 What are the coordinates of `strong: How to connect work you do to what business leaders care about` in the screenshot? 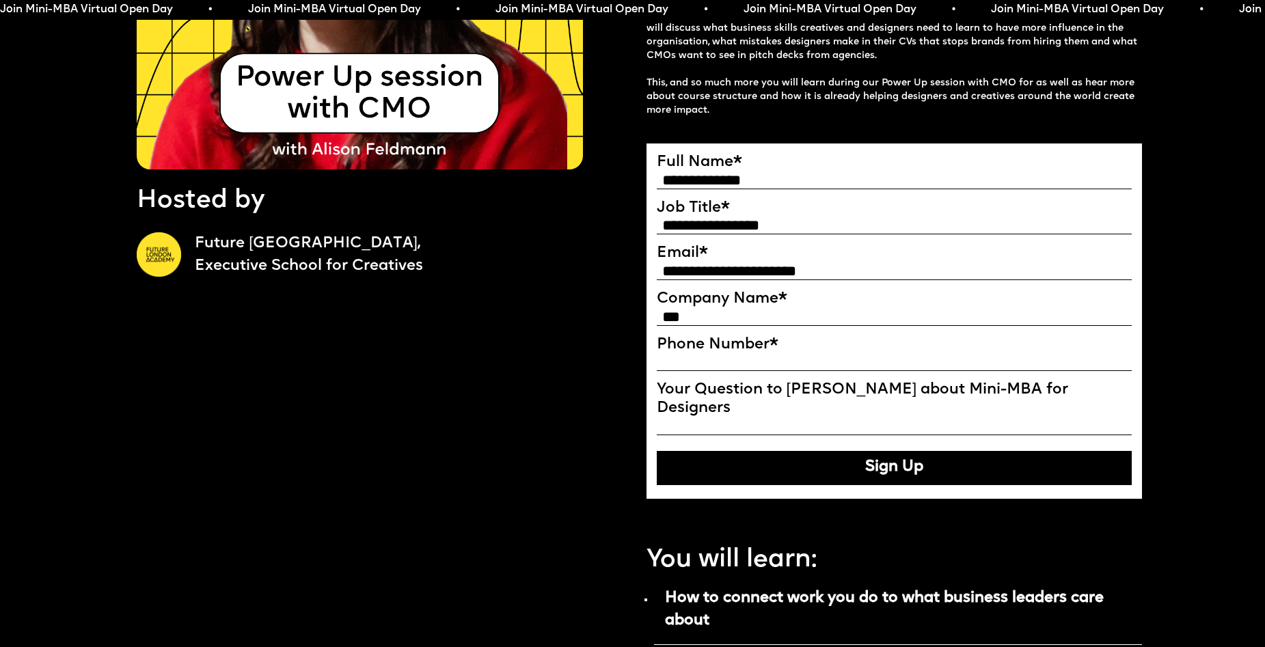 It's located at (884, 609).